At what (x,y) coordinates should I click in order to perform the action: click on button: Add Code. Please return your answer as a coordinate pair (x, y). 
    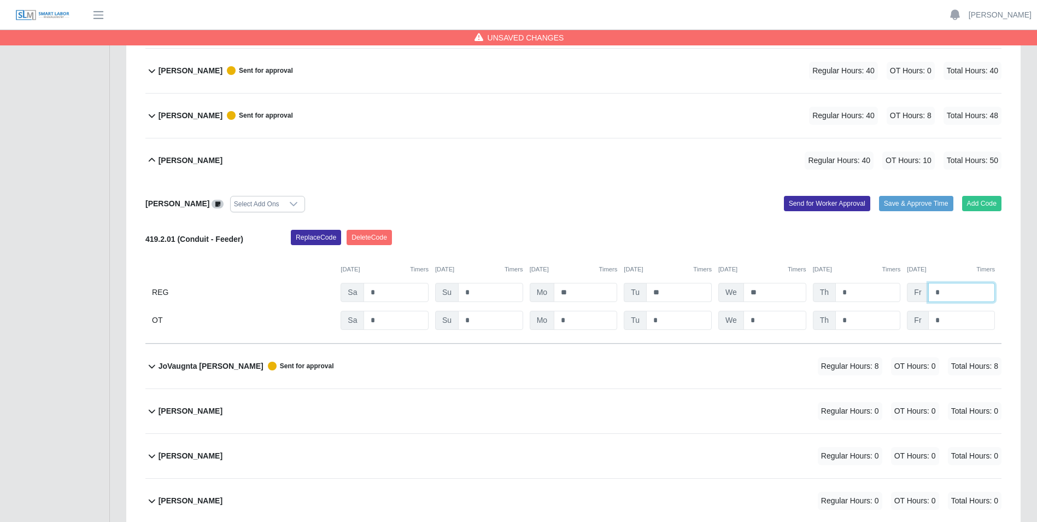
    Looking at the image, I should click on (982, 203).